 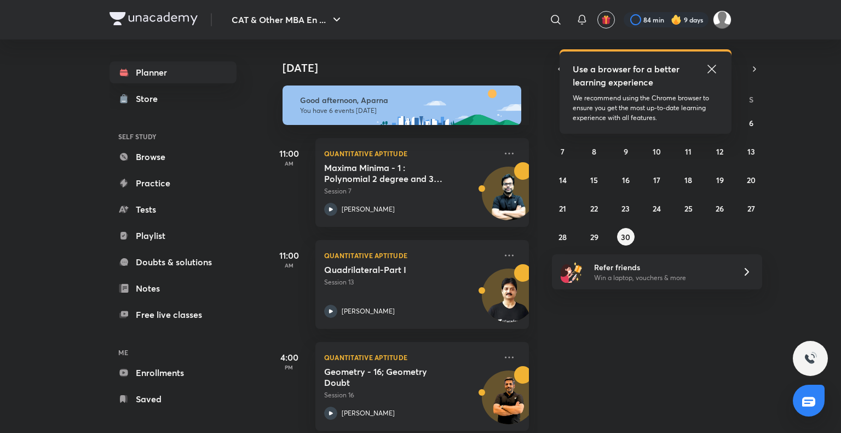 I want to click on button: avatar, so click(x=606, y=20).